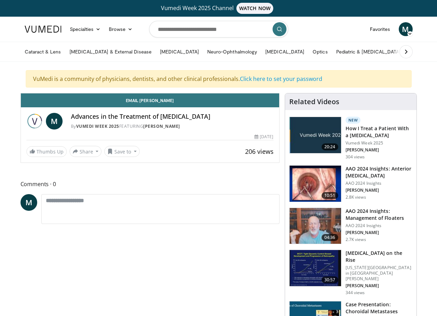 The image size is (437, 316). Describe the element at coordinates (379, 143) in the screenshot. I see `p: Vumedi Week 2025` at that location.